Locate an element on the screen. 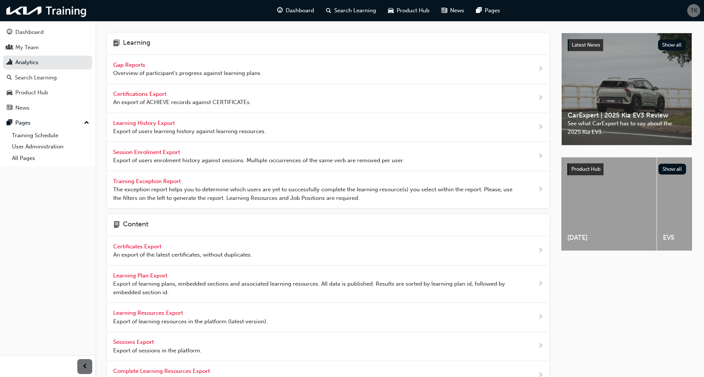 The height and width of the screenshot is (377, 704). a: kia-training is located at coordinates (47, 10).